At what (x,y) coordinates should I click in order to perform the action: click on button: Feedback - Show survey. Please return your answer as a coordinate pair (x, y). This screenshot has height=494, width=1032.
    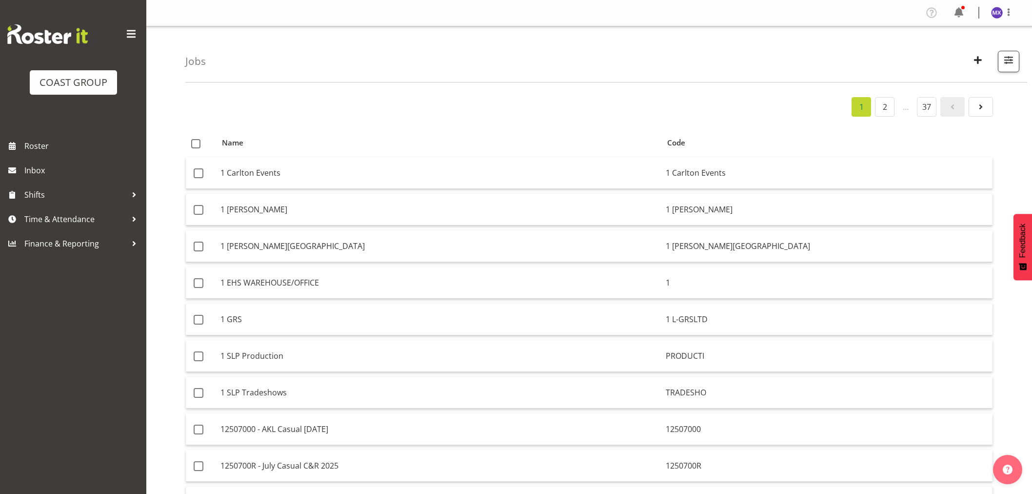
    Looking at the image, I should click on (1023, 247).